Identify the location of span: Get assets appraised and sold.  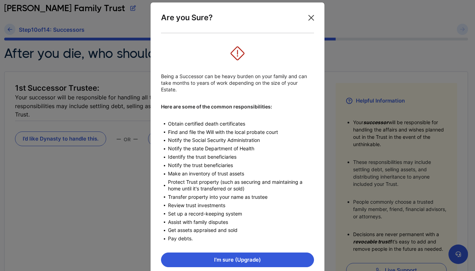
(241, 230).